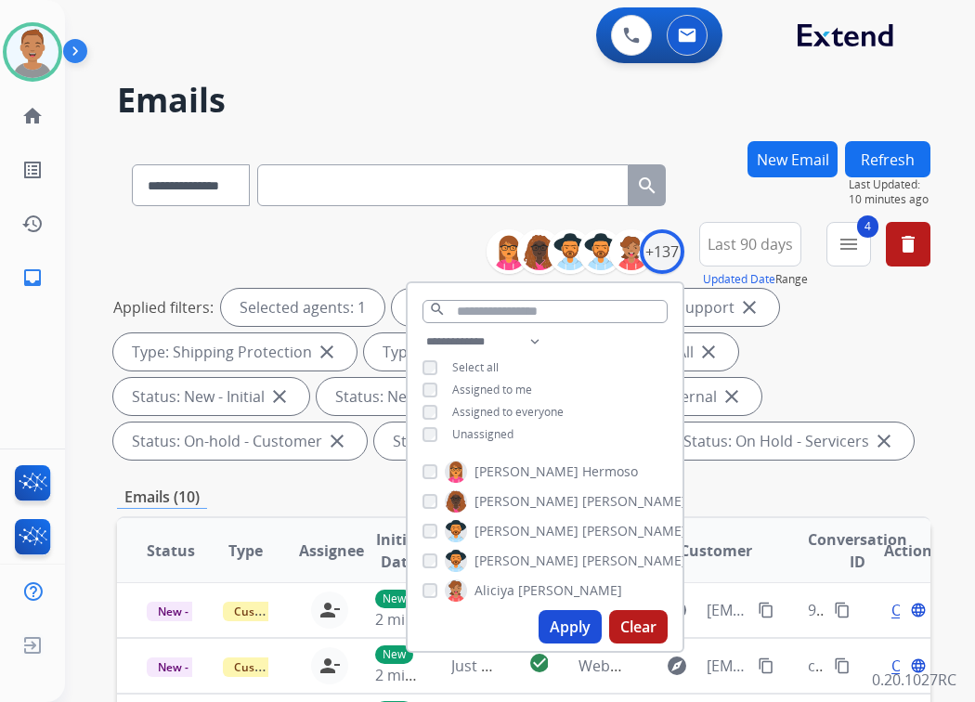 This screenshot has width=975, height=702. I want to click on mat-icon: check_circle, so click(540, 663).